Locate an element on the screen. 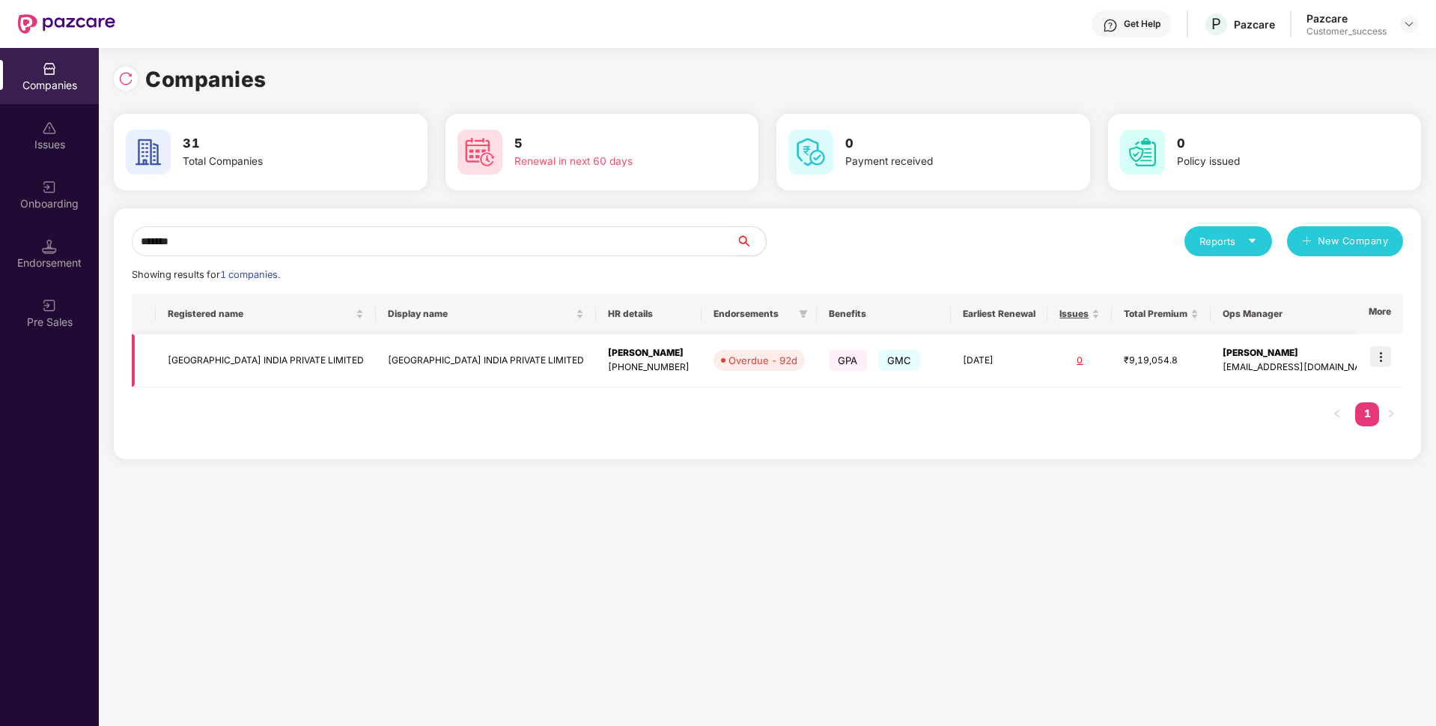  span: 1 companies. is located at coordinates (250, 274).